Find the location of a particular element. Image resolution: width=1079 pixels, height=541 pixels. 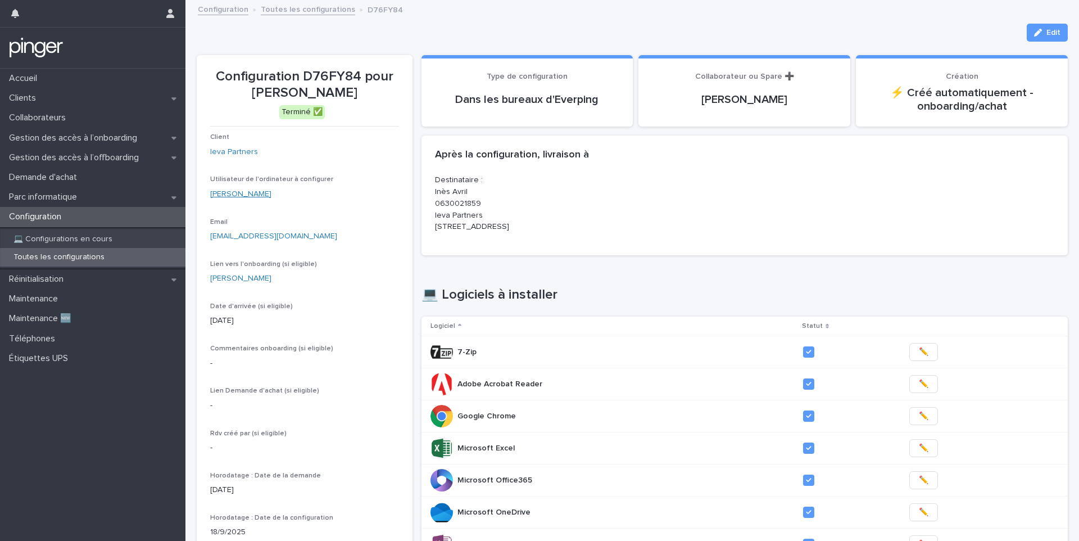

p: Parc informatique is located at coordinates (45, 197).